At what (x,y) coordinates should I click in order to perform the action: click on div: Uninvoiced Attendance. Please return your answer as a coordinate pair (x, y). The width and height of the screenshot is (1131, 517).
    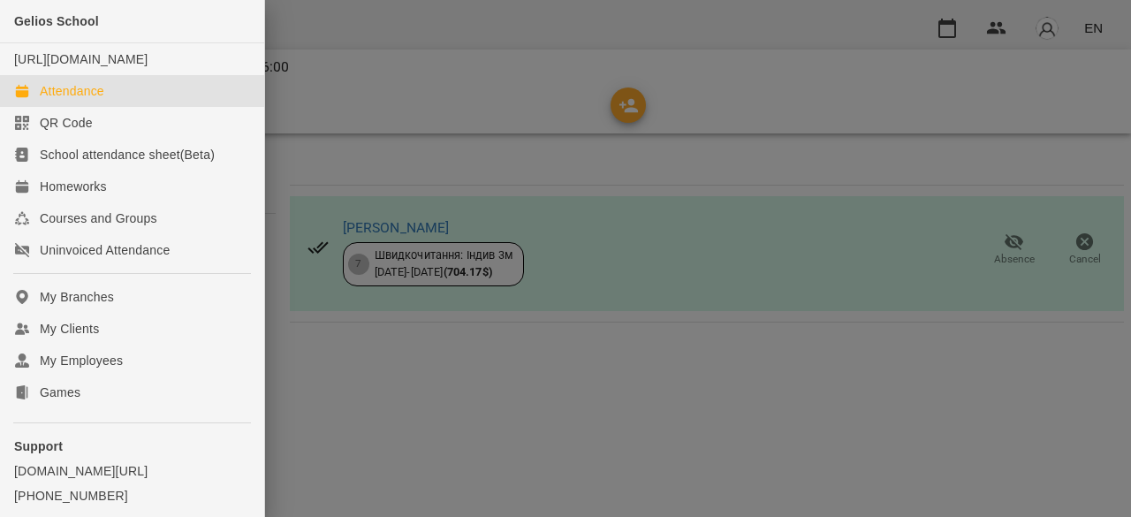
    Looking at the image, I should click on (104, 250).